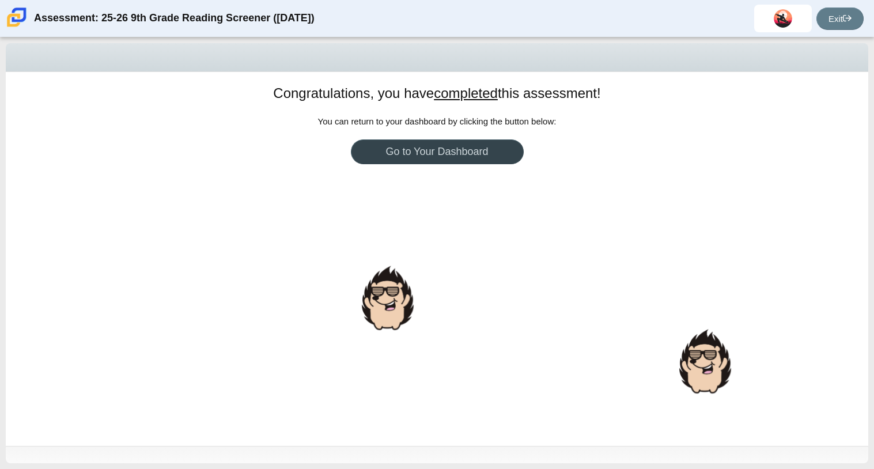  I want to click on span: You can return to your dashboard by clicking the button below:, so click(437, 121).